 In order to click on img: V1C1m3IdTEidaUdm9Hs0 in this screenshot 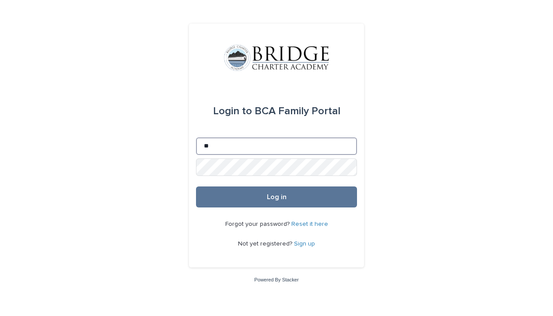, I will do `click(276, 58)`.